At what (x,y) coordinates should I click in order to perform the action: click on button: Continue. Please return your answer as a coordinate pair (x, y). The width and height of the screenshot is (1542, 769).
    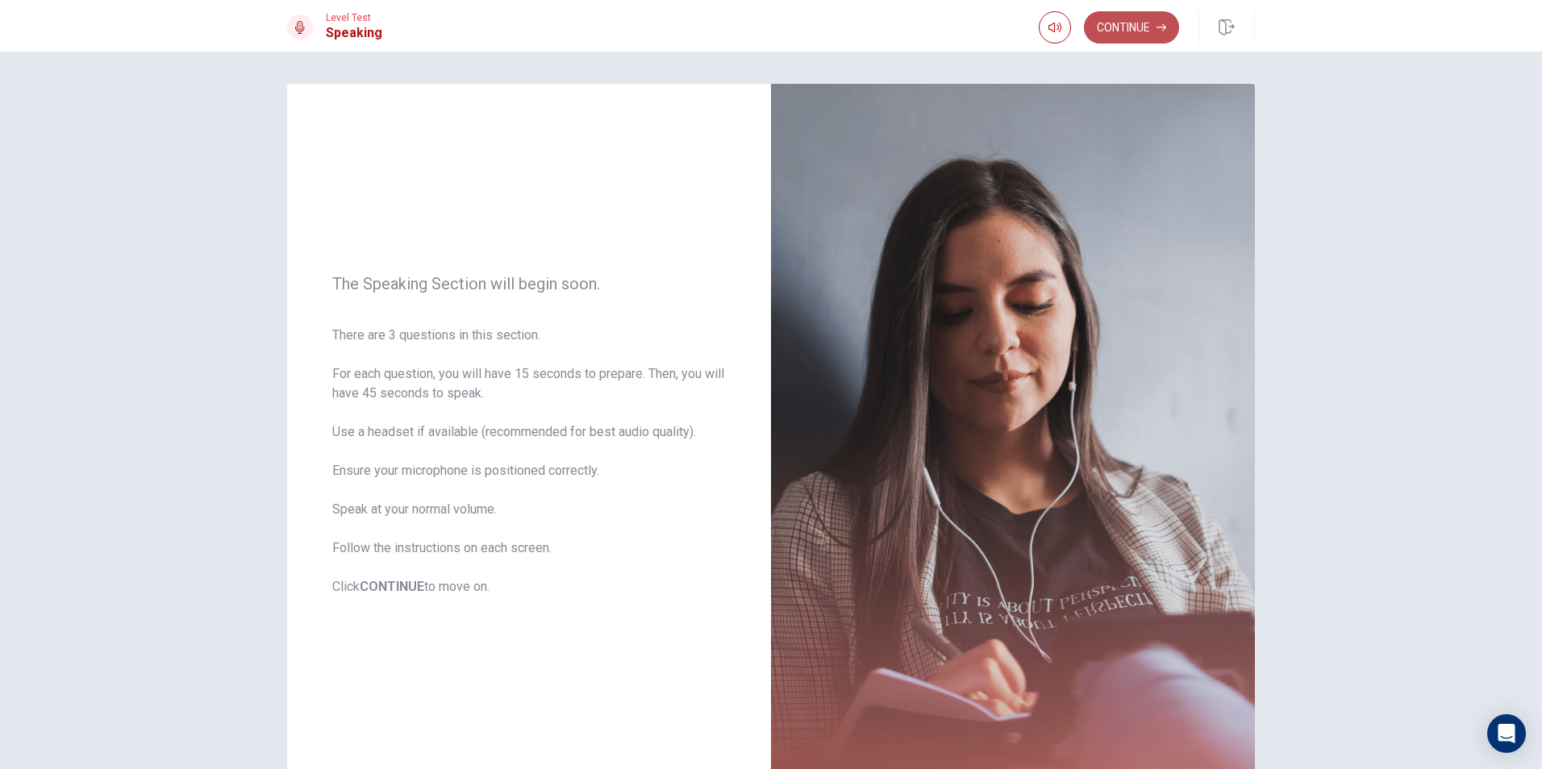
    Looking at the image, I should click on (1132, 27).